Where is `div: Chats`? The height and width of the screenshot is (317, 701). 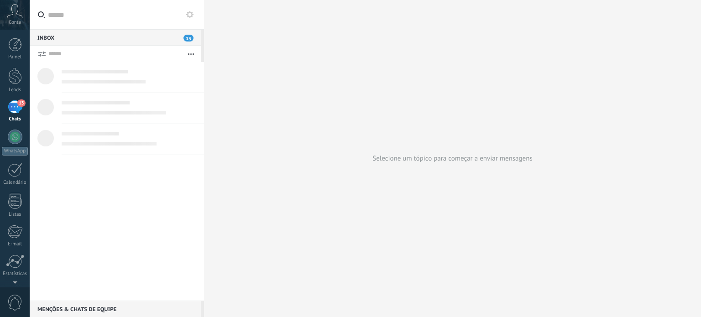 div: Chats is located at coordinates (15, 119).